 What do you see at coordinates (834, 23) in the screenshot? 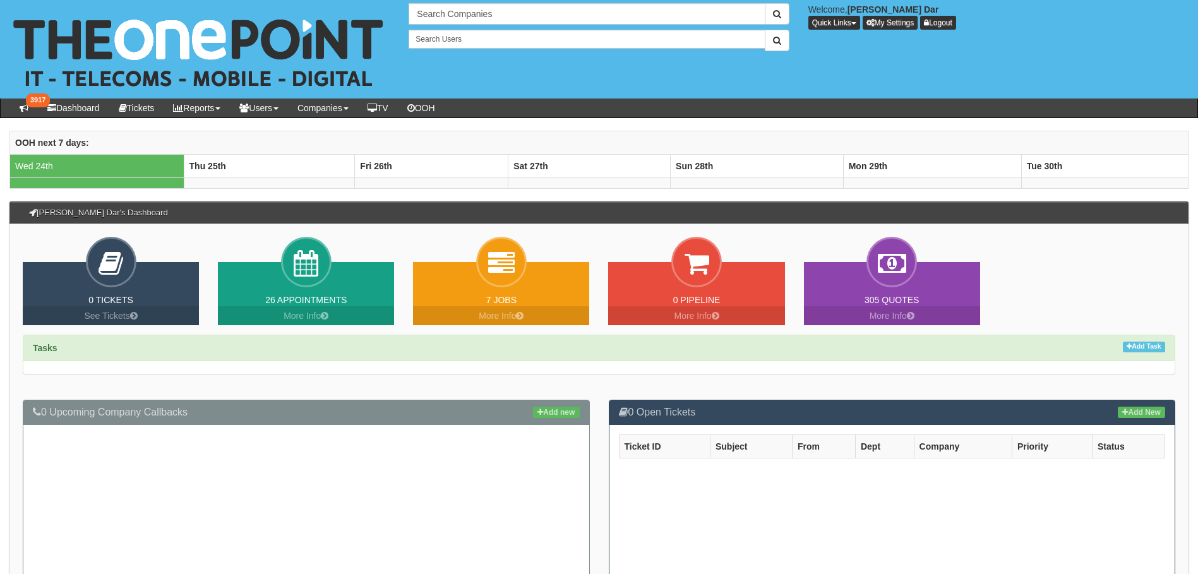
I see `button: Quick Links` at bounding box center [834, 23].